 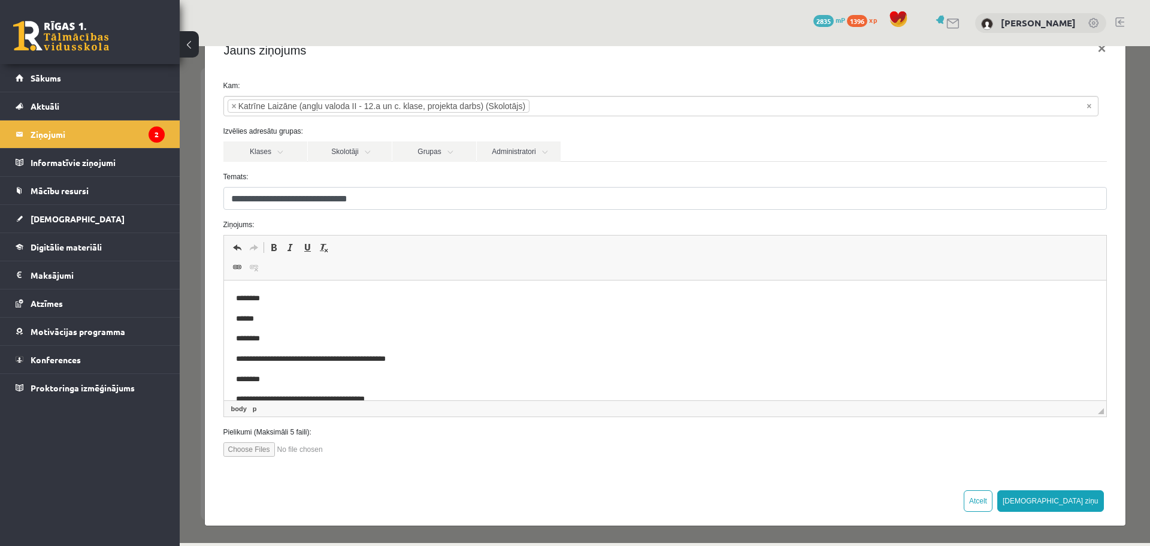 What do you see at coordinates (857, 21) in the screenshot?
I see `span: 1396` at bounding box center [857, 21].